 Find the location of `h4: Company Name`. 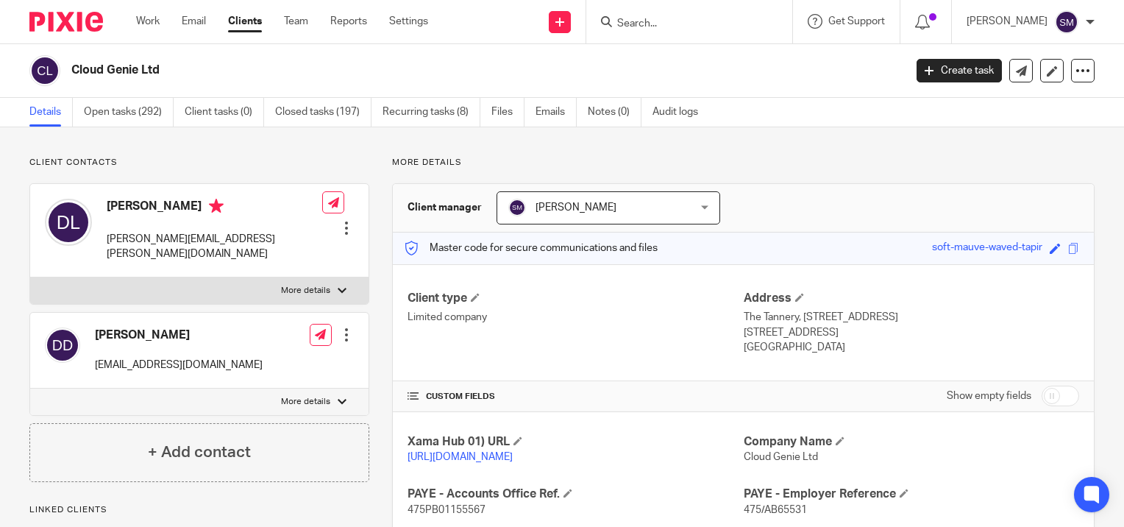

h4: Company Name is located at coordinates (912, 442).